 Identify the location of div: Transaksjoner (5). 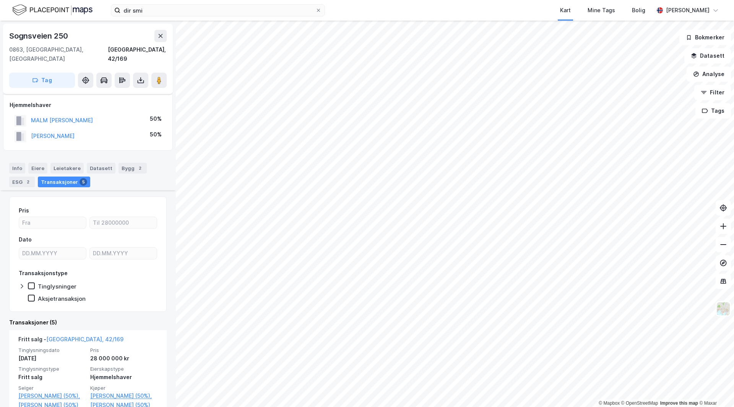
(88, 323).